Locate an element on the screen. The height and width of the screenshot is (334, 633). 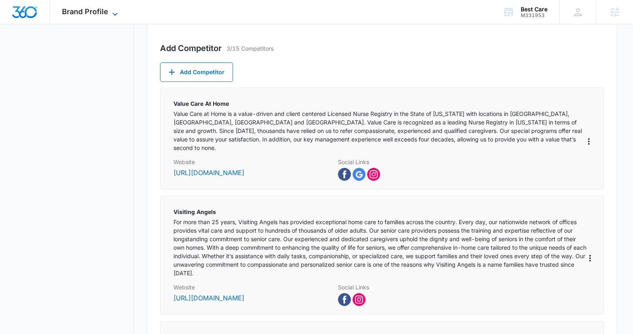
div: account name is located at coordinates (534, 9).